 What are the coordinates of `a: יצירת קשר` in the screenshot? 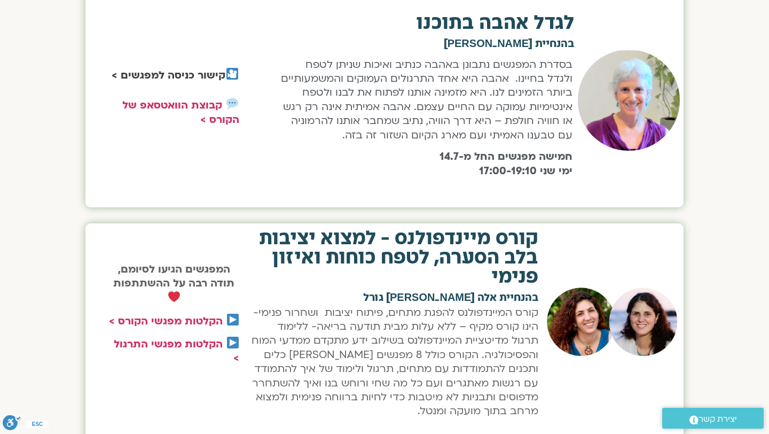 It's located at (713, 418).